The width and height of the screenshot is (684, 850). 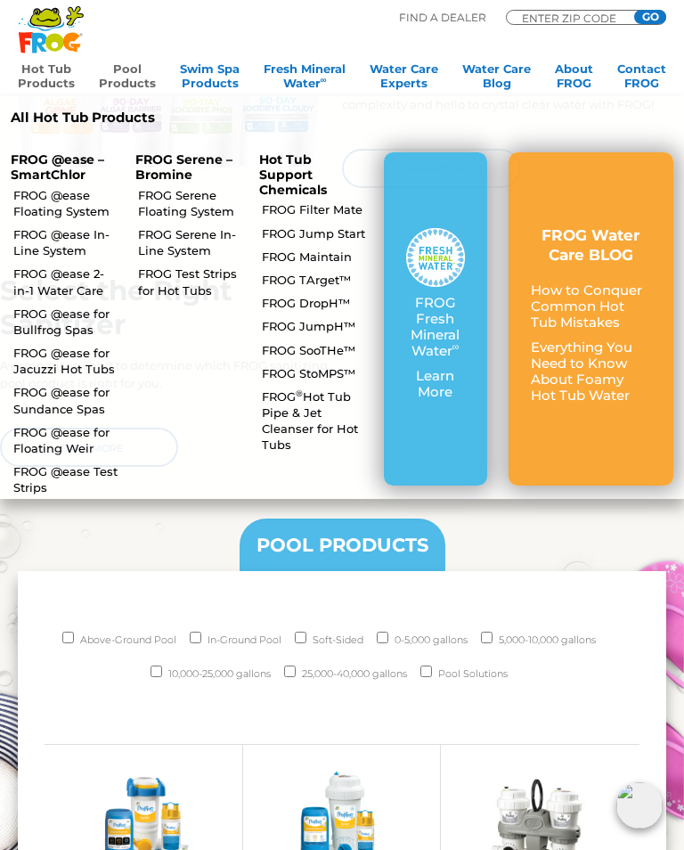 I want to click on p: How to Conquer Common Hot Tub Mistakes, so click(x=591, y=307).